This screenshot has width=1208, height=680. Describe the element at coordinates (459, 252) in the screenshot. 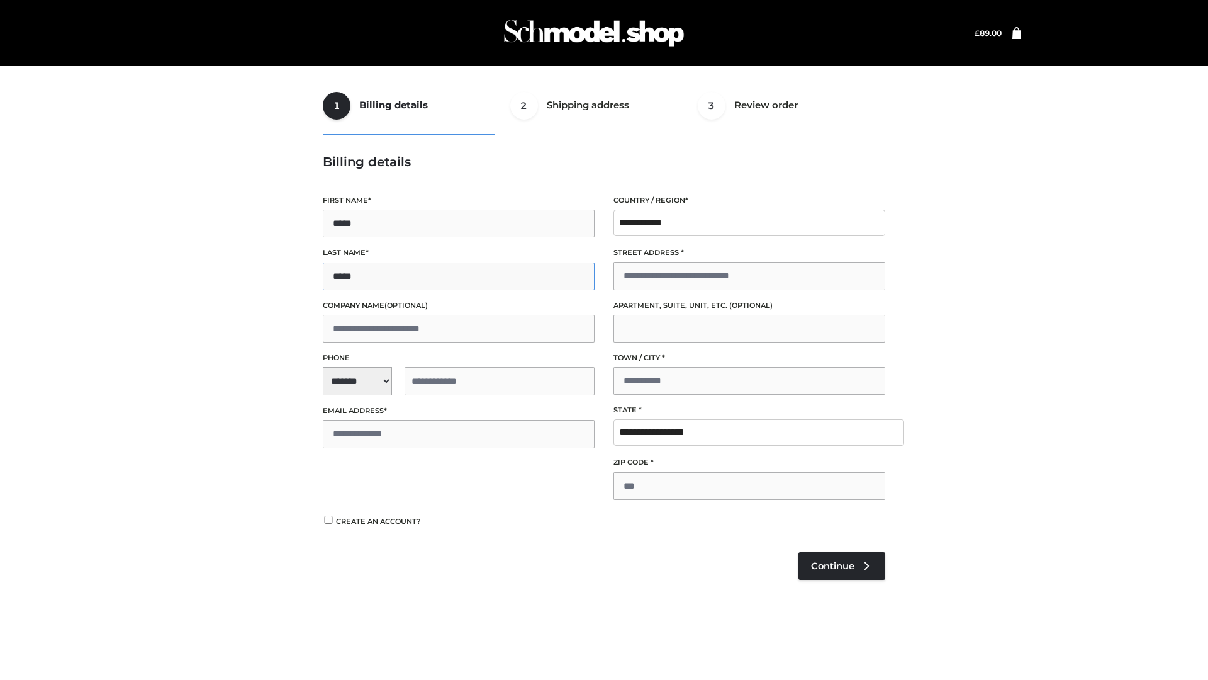

I see `label: Last name` at that location.